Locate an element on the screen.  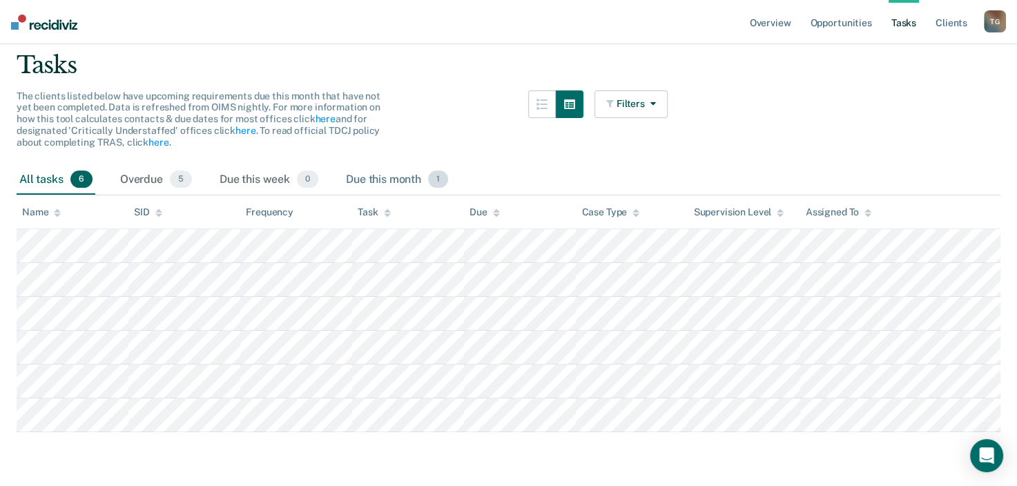
div: Assigned To is located at coordinates (838, 212).